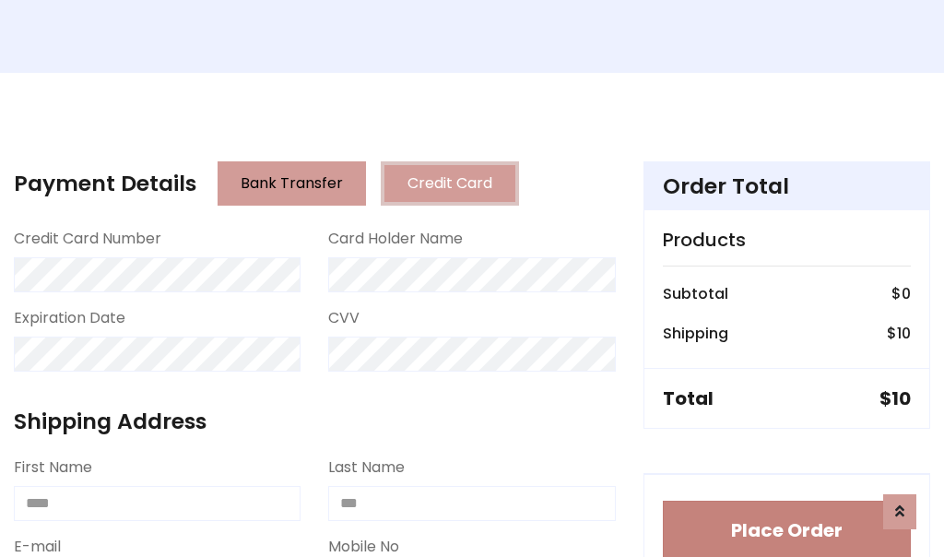  I want to click on label: CVV, so click(344, 318).